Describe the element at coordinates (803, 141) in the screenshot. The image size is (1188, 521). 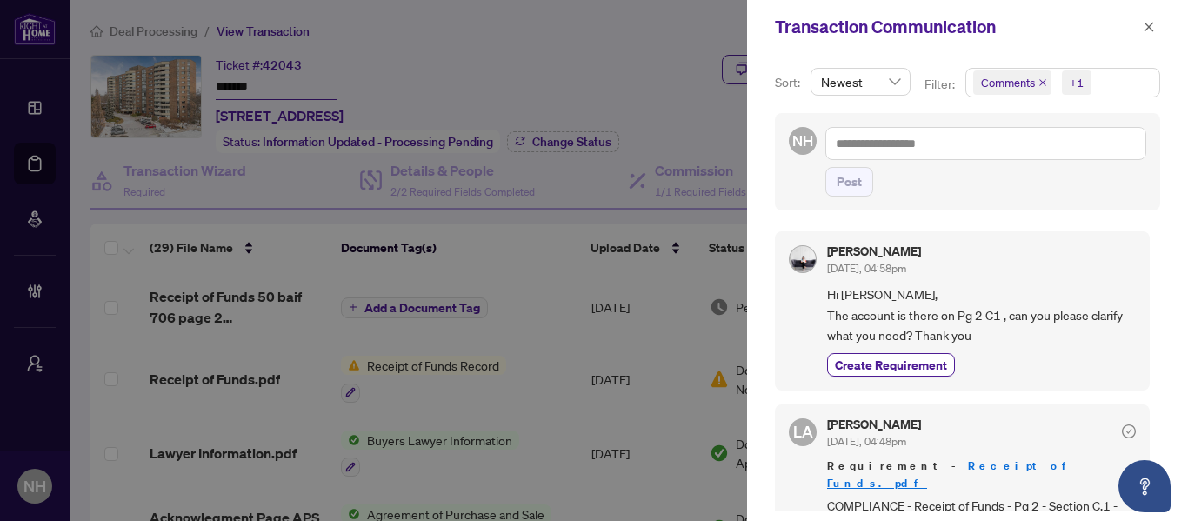
I see `span: NH` at that location.